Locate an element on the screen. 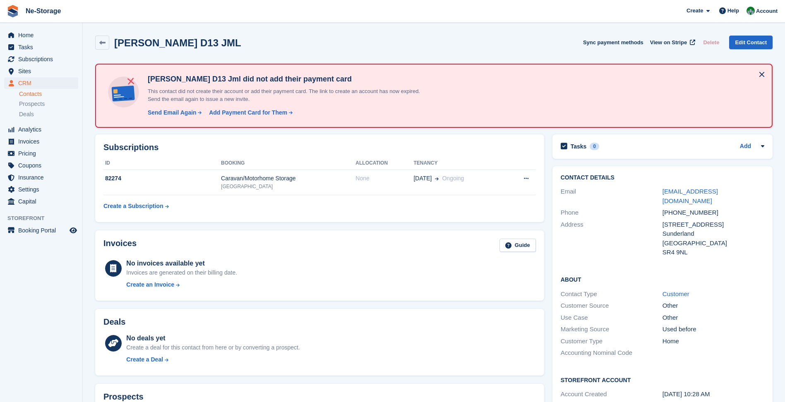 This screenshot has width=785, height=402. h2: Storefront Account is located at coordinates (663, 380).